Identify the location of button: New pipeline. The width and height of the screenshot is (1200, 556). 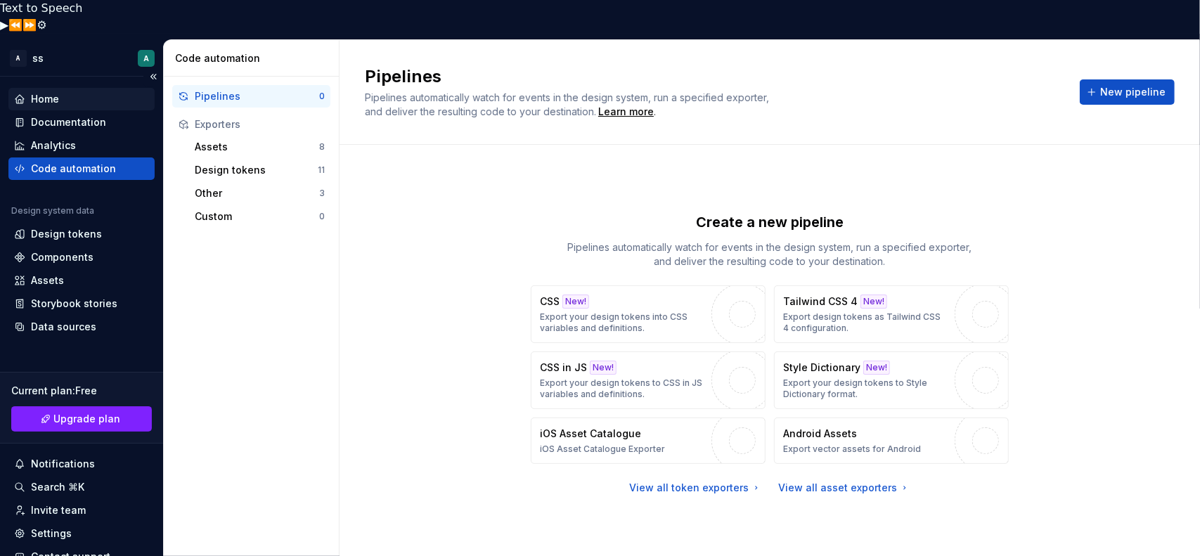
(1127, 92).